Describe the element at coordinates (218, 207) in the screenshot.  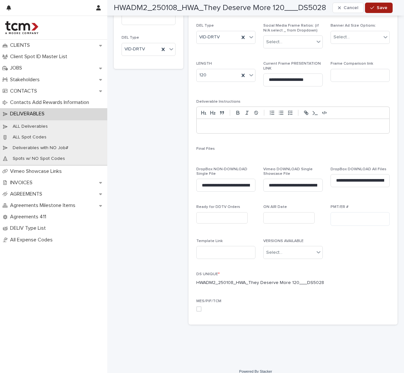
I see `span: Ready for DDTV Orders` at that location.